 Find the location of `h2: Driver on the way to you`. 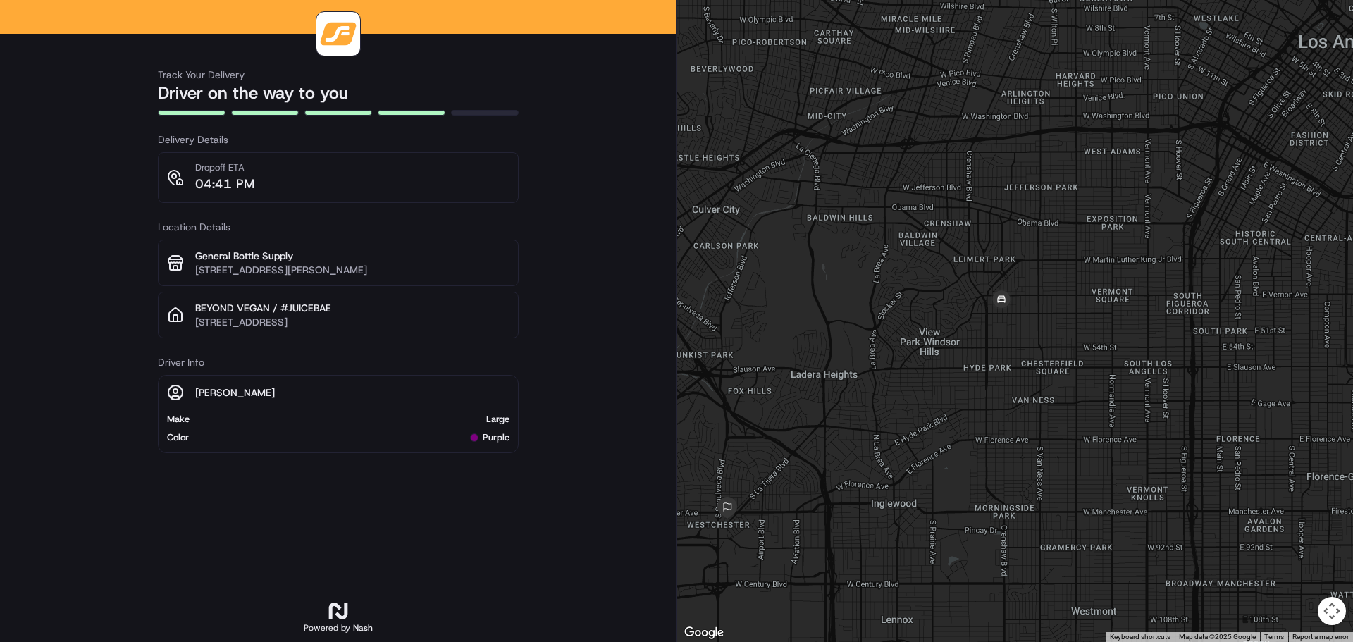

h2: Driver on the way to you is located at coordinates (338, 93).